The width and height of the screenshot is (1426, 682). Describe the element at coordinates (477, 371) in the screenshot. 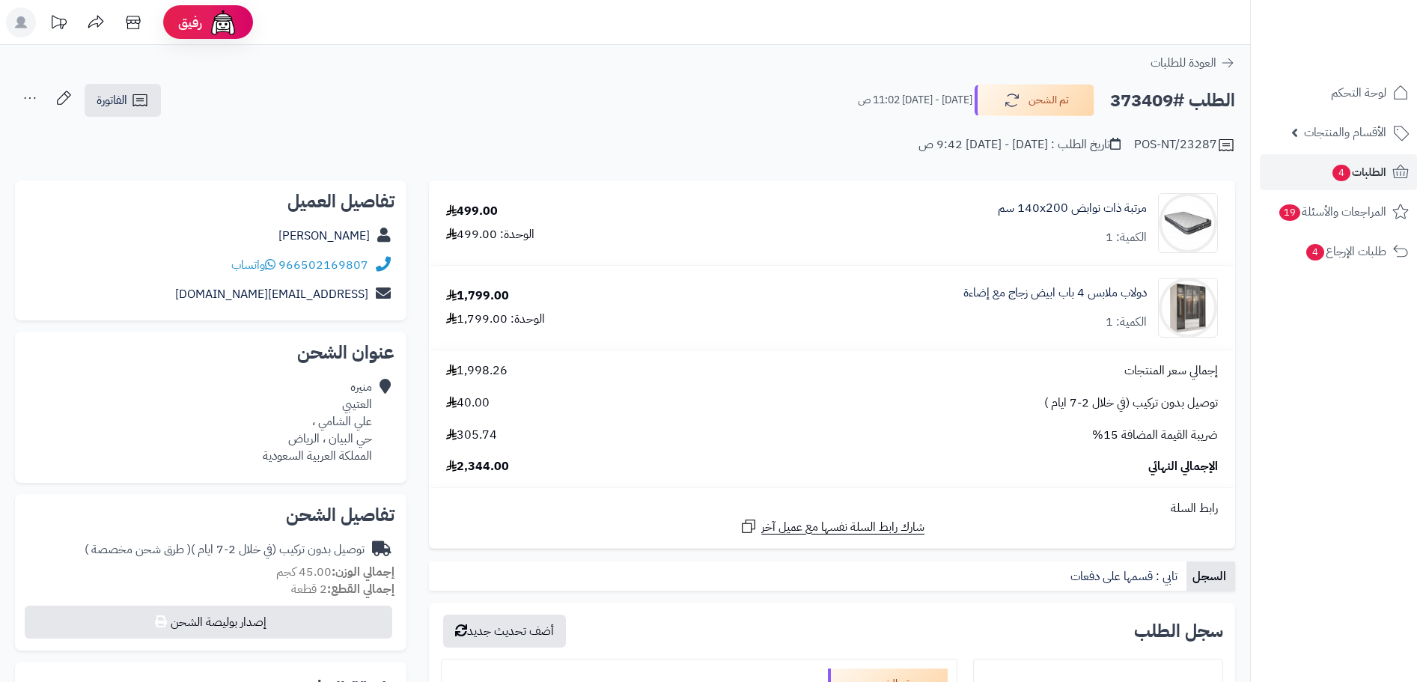

I see `span: 1,998.26` at that location.